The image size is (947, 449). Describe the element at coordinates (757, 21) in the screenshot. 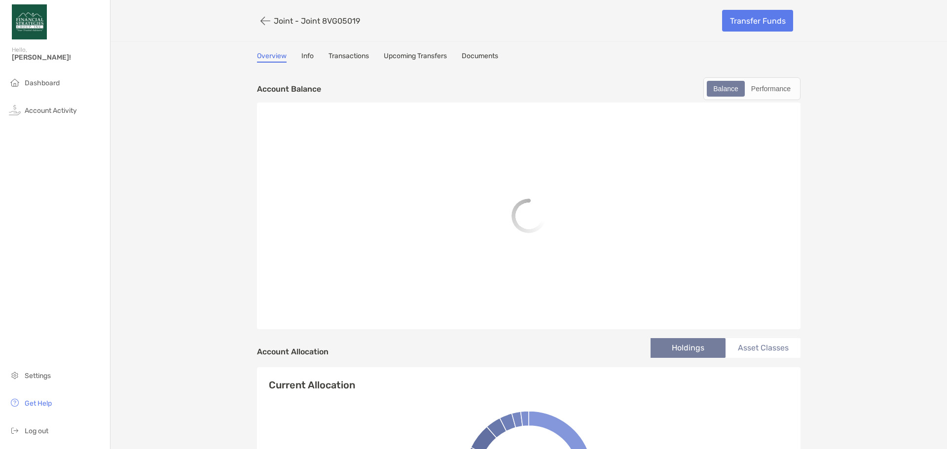

I see `a: Transfer Funds` at that location.